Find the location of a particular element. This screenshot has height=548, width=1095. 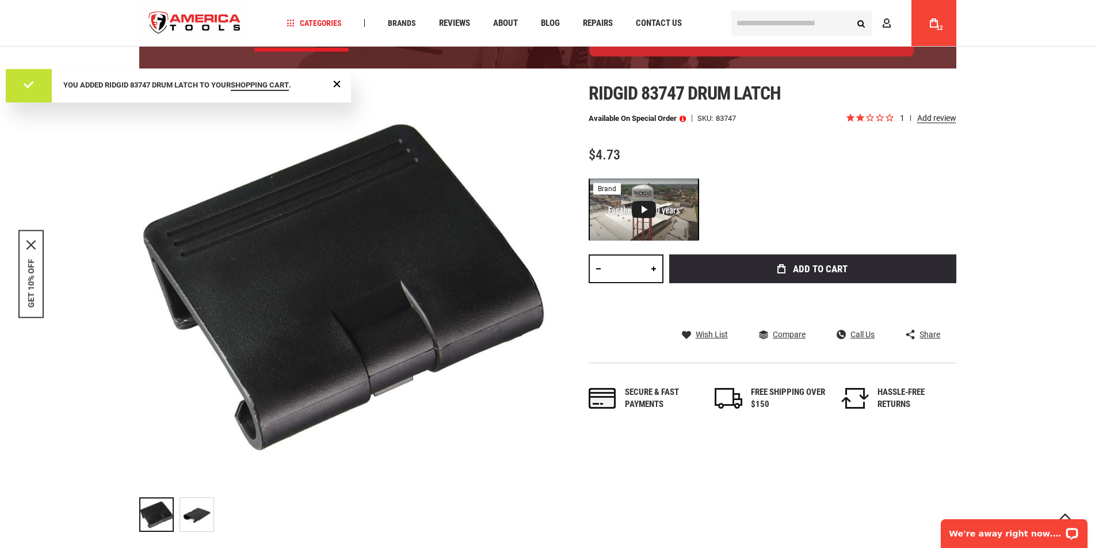

a: Categories is located at coordinates (314, 23).